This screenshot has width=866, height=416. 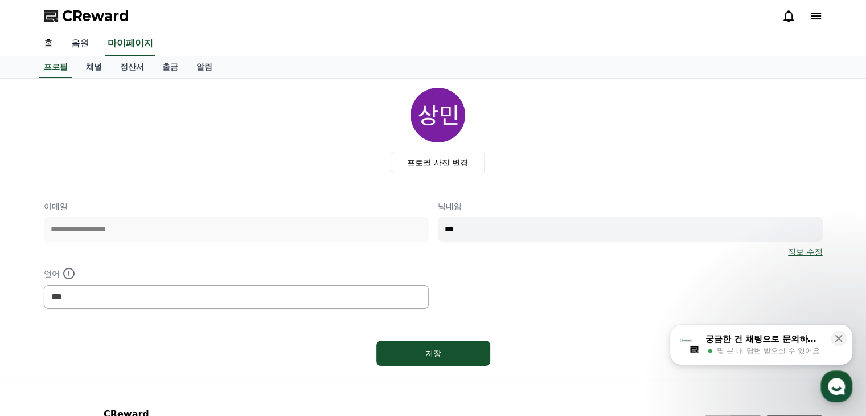 What do you see at coordinates (96, 16) in the screenshot?
I see `span: CReward` at bounding box center [96, 16].